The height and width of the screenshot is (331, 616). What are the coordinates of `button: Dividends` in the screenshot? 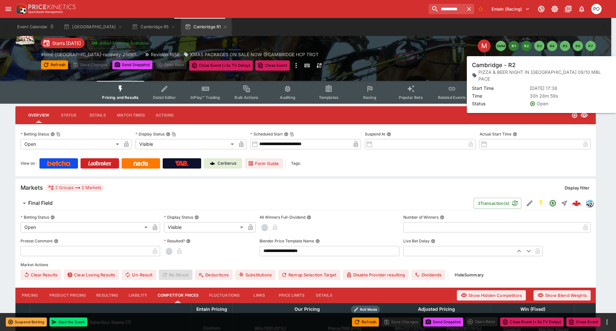 It's located at (428, 274).